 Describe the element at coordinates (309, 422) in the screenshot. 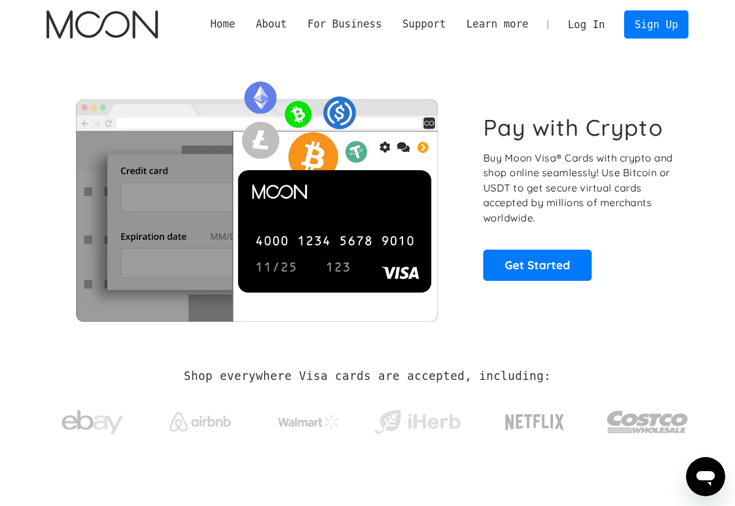

I see `img: Walmart` at that location.